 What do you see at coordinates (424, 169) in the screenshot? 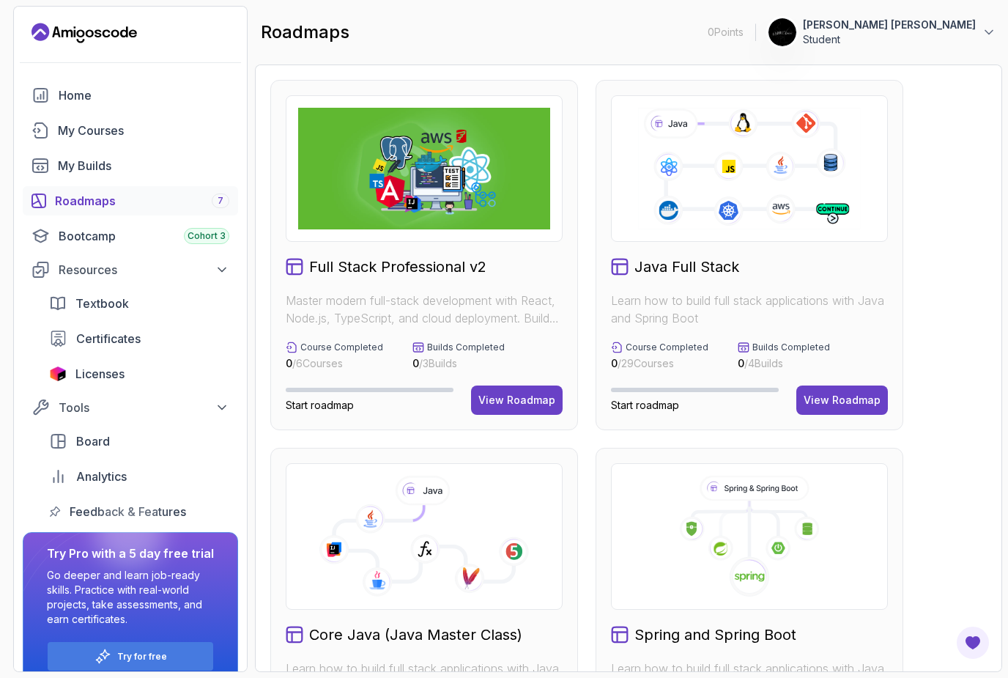
I see `img: Full Stack Professional v2` at bounding box center [424, 169].